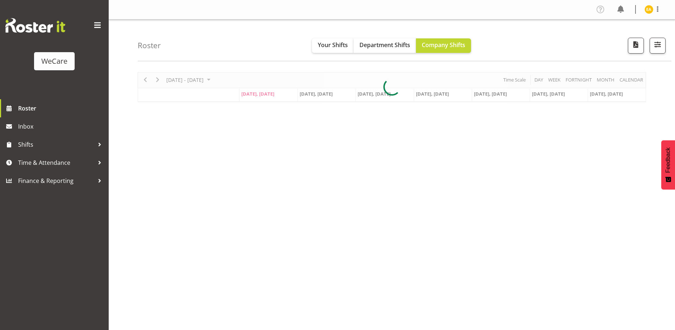 The image size is (675, 330). What do you see at coordinates (332, 46) in the screenshot?
I see `button: Your Shifts` at bounding box center [332, 46].